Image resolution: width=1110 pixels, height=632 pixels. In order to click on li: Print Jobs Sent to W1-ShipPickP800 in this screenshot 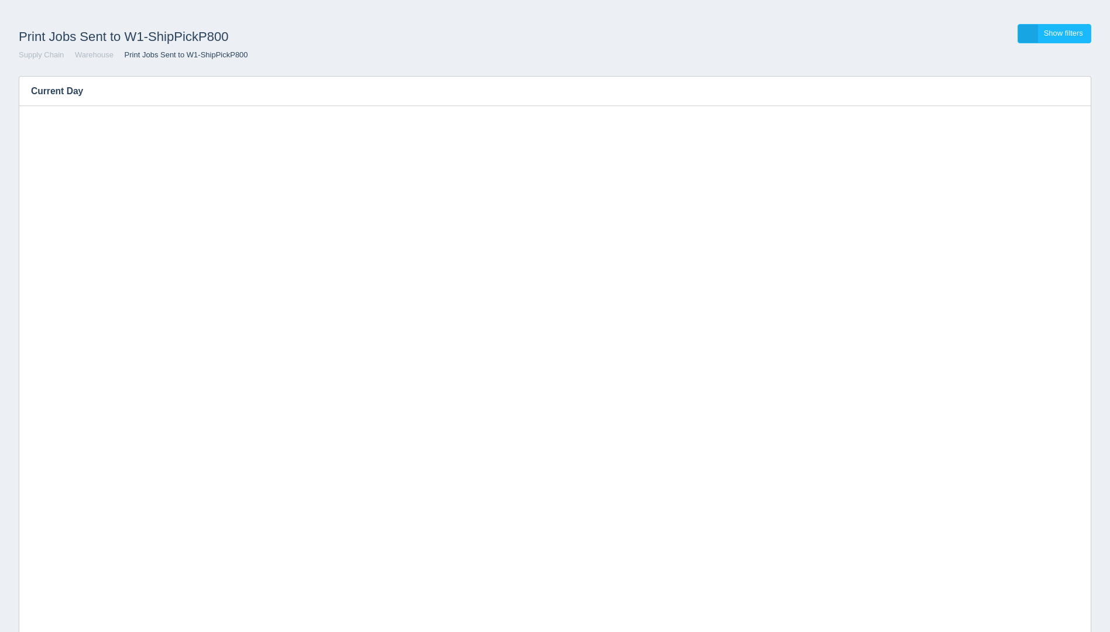, I will do `click(182, 55)`.